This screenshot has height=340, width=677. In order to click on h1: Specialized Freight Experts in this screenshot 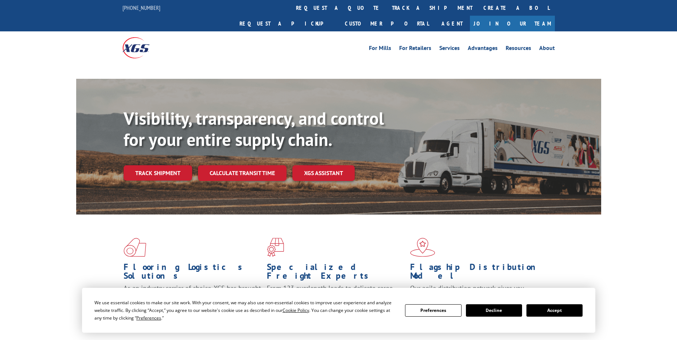, I will do `click(336, 273)`.